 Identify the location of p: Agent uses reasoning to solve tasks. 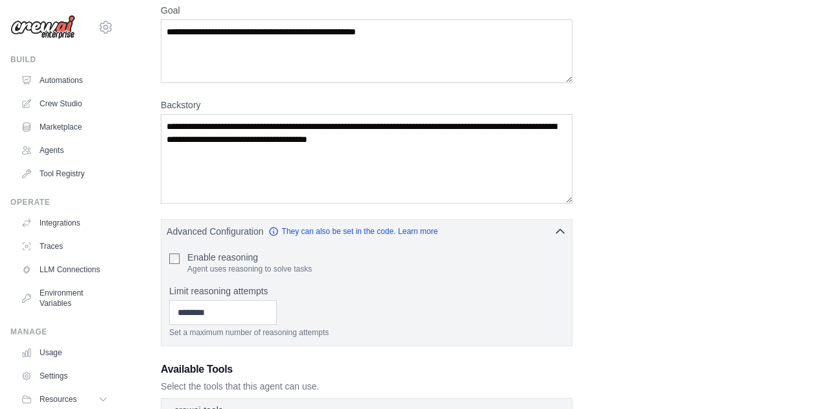
(249, 269).